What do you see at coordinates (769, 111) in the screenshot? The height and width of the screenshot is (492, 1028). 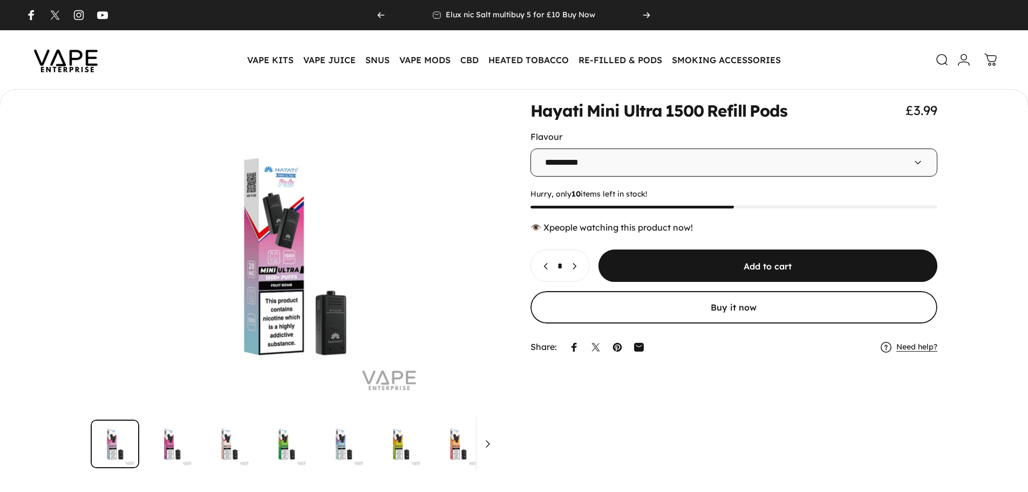 I see `animate-element: Pods` at bounding box center [769, 111].